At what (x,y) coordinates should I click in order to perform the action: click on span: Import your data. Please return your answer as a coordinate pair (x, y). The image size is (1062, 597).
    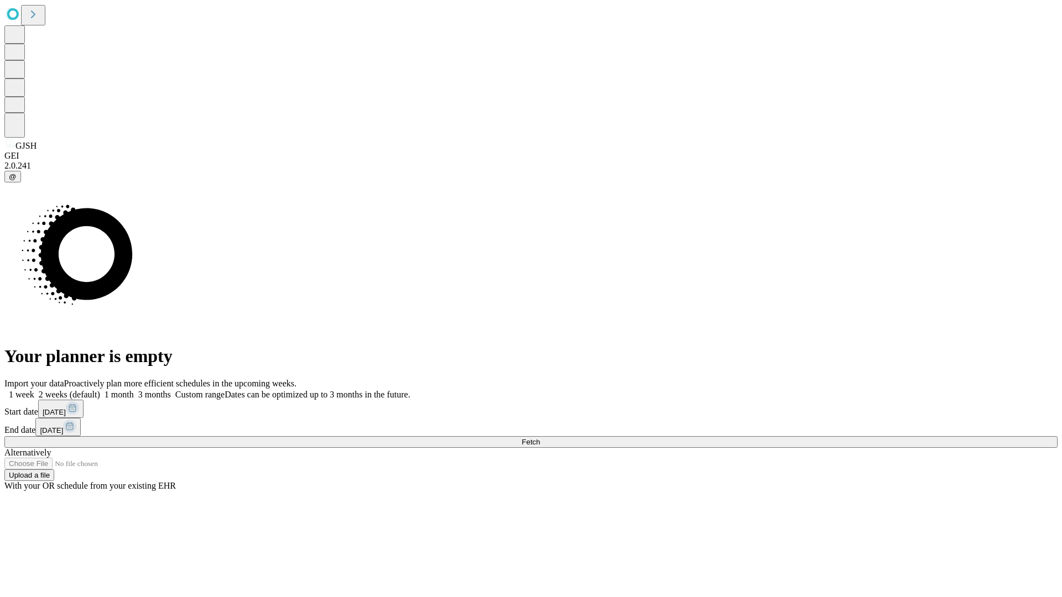
    Looking at the image, I should click on (34, 383).